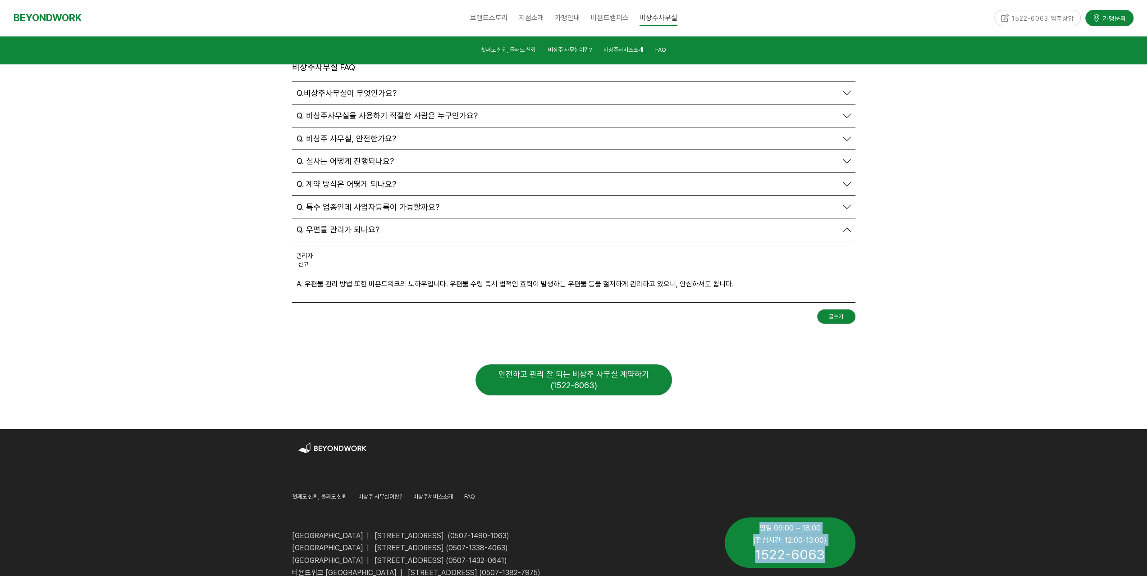 The width and height of the screenshot is (1147, 576). Describe the element at coordinates (610, 18) in the screenshot. I see `a: 비욘드캠퍼스` at that location.